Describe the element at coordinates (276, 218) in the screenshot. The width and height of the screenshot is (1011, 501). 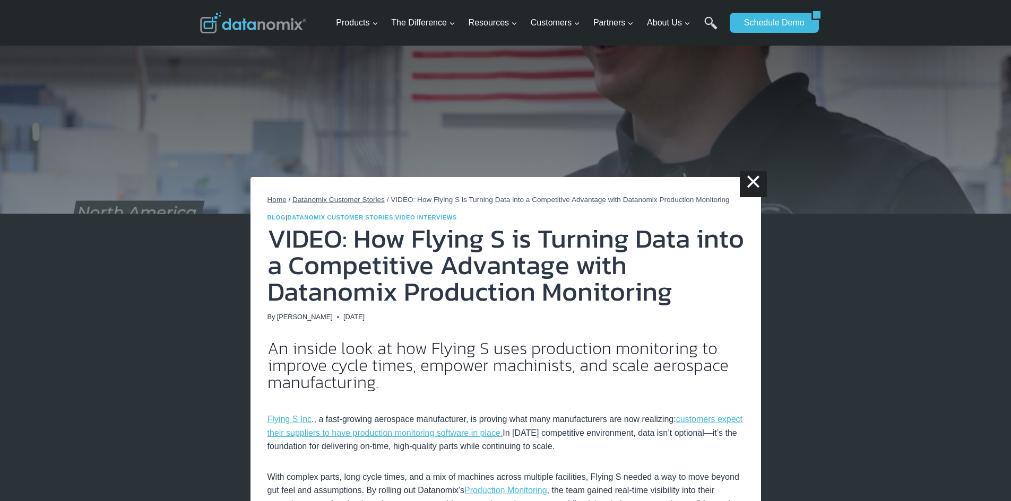
I see `a: Blog` at that location.